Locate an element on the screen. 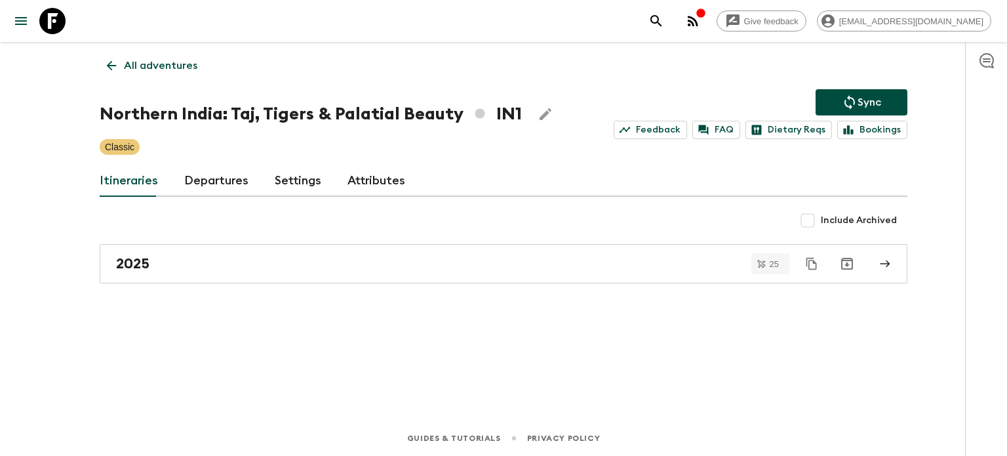 Image resolution: width=1007 pixels, height=456 pixels. button: Archive is located at coordinates (847, 264).